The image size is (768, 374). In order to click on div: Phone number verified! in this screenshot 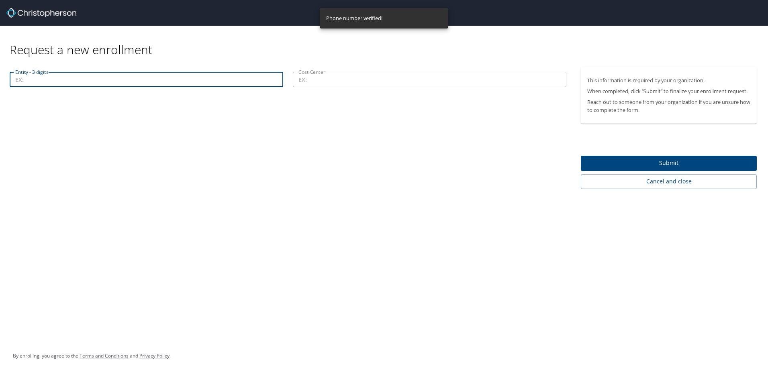, I will do `click(354, 18)`.